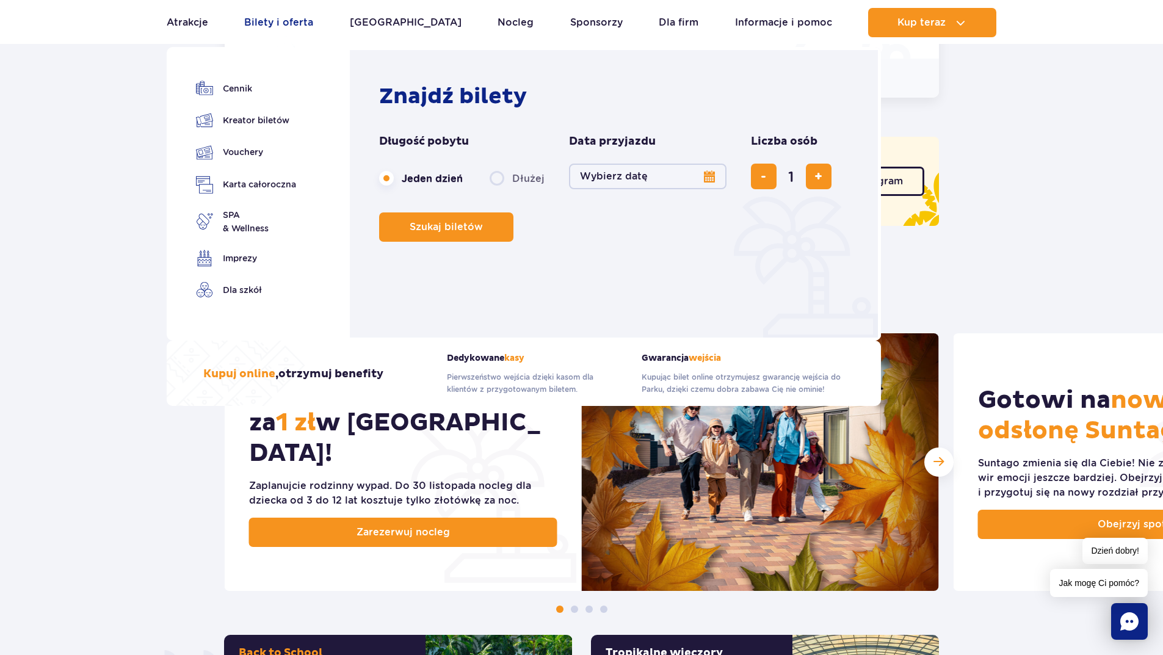  What do you see at coordinates (245, 222) in the screenshot?
I see `span: SPA & Wellness` at bounding box center [245, 222].